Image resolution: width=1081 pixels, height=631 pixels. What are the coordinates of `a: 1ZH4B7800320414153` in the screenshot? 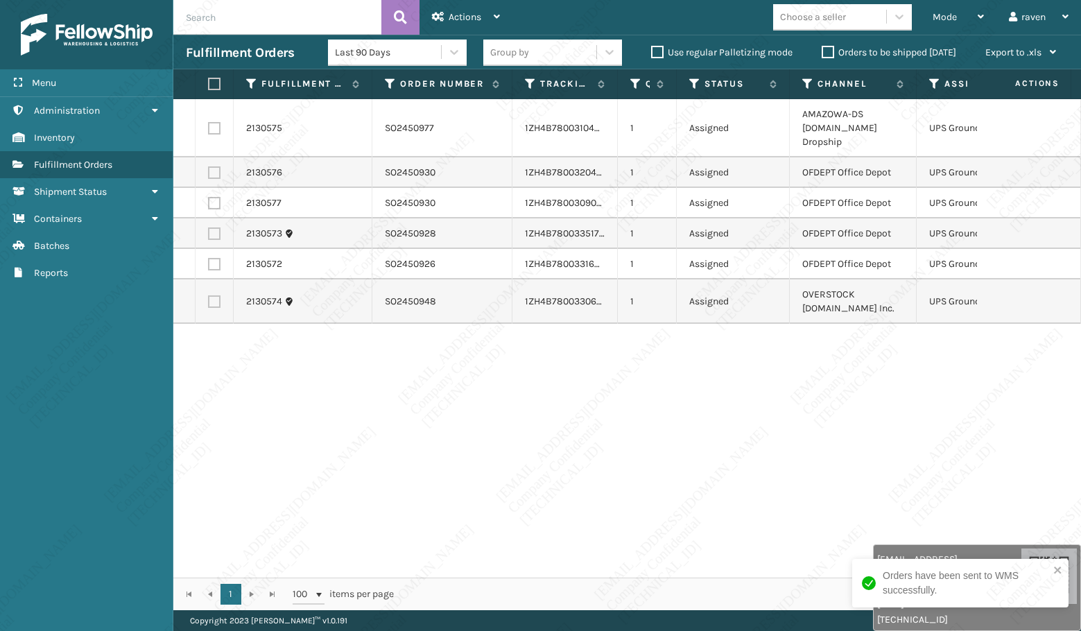 It's located at (572, 172).